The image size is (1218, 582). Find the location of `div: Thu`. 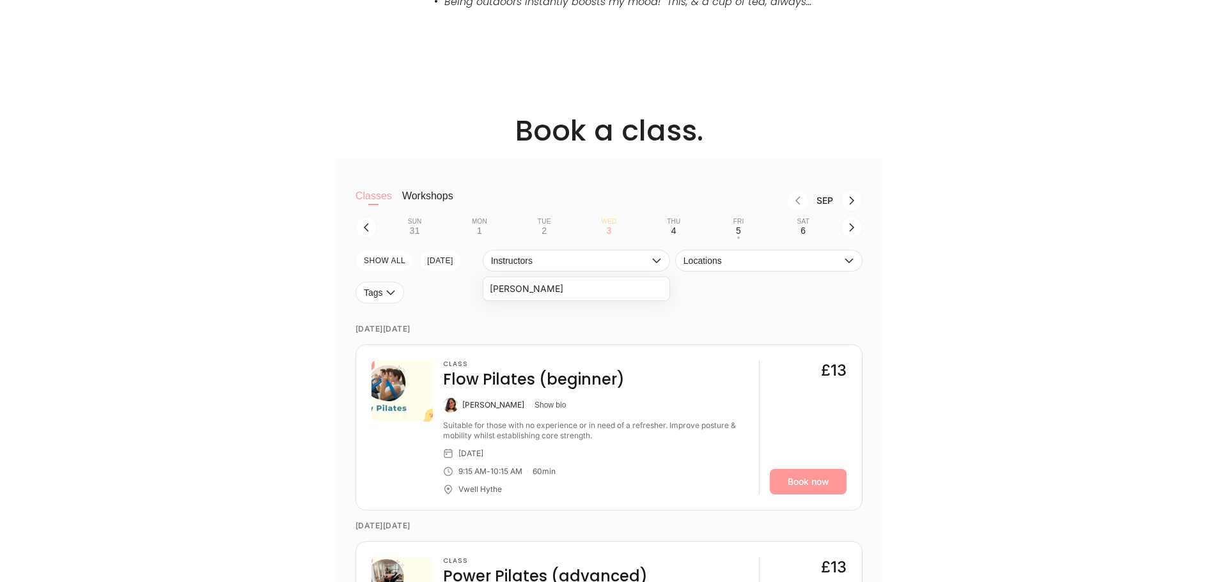

div: Thu is located at coordinates (673, 222).